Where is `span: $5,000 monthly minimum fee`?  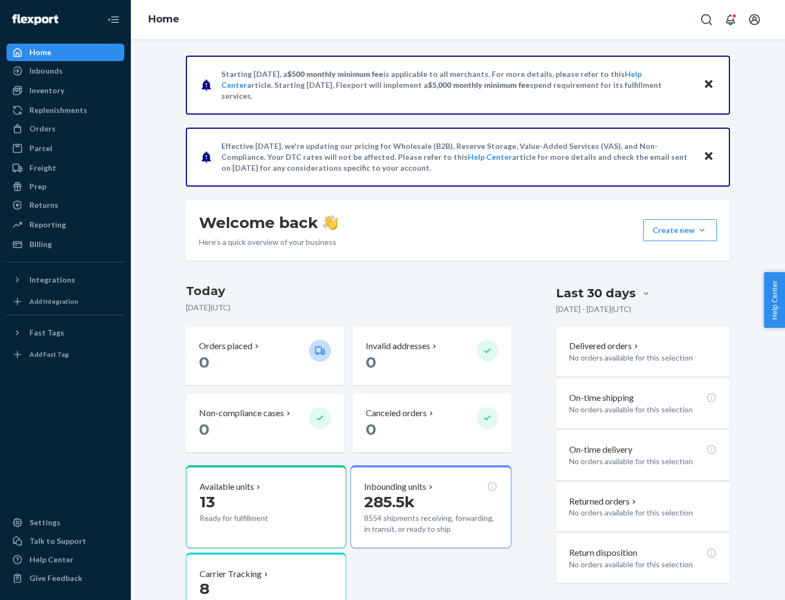
span: $5,000 monthly minimum fee is located at coordinates (479, 84).